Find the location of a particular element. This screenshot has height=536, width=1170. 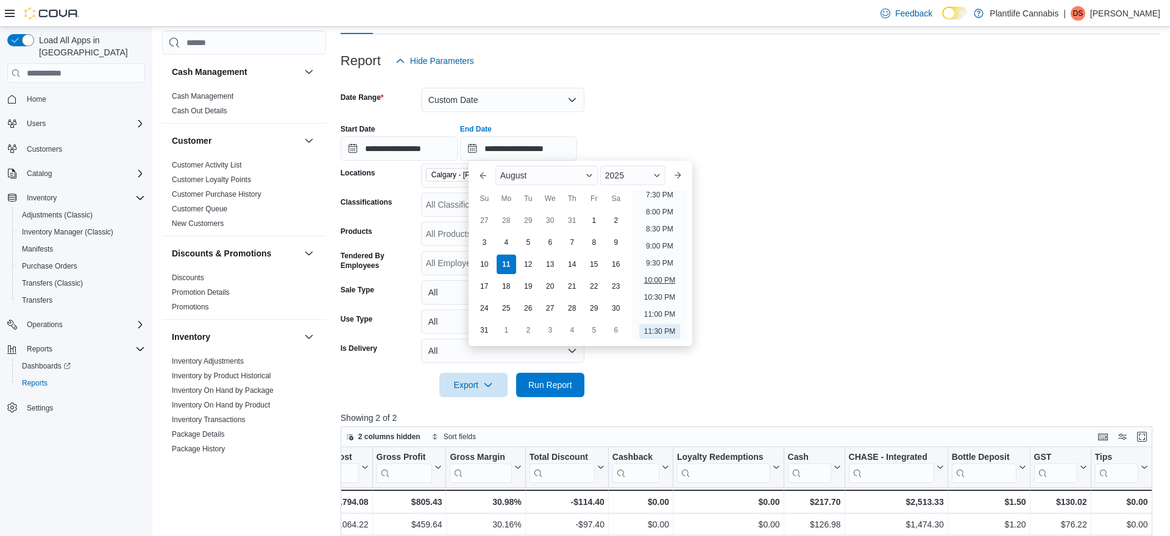

span: Transfers is located at coordinates (37, 301).